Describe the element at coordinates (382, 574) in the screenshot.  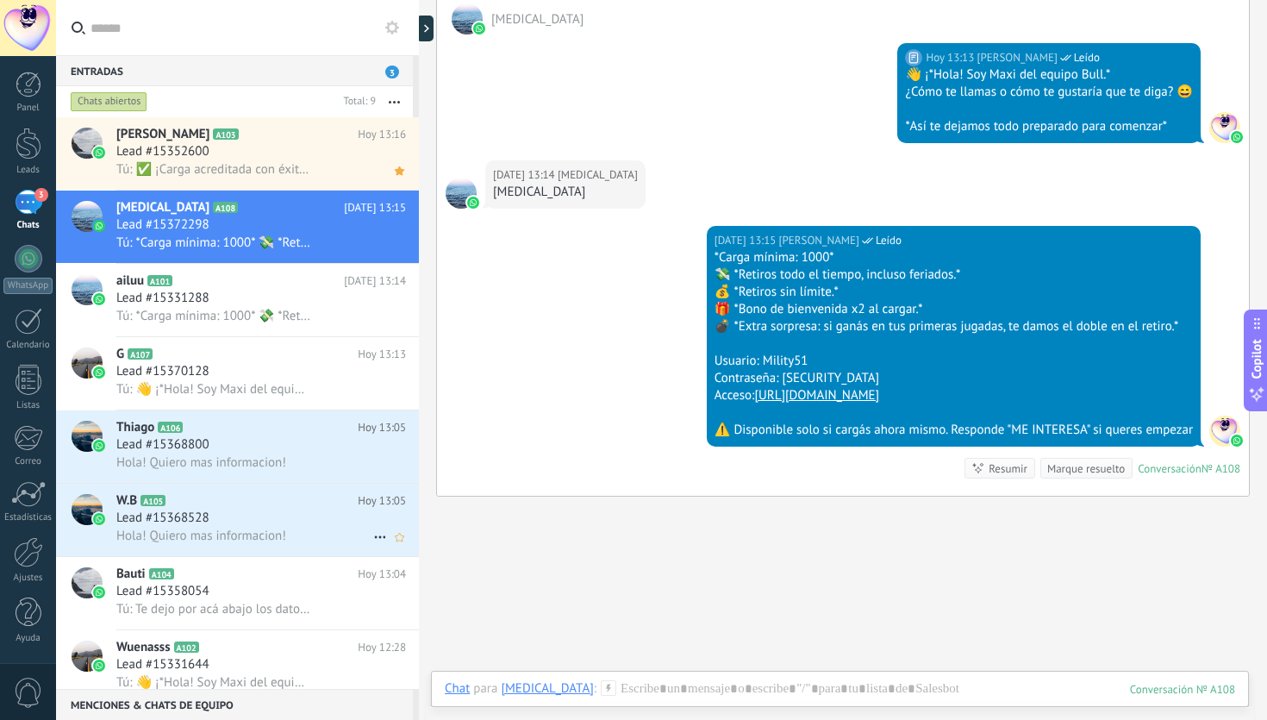
I see `span: Hoy 13:04` at that location.